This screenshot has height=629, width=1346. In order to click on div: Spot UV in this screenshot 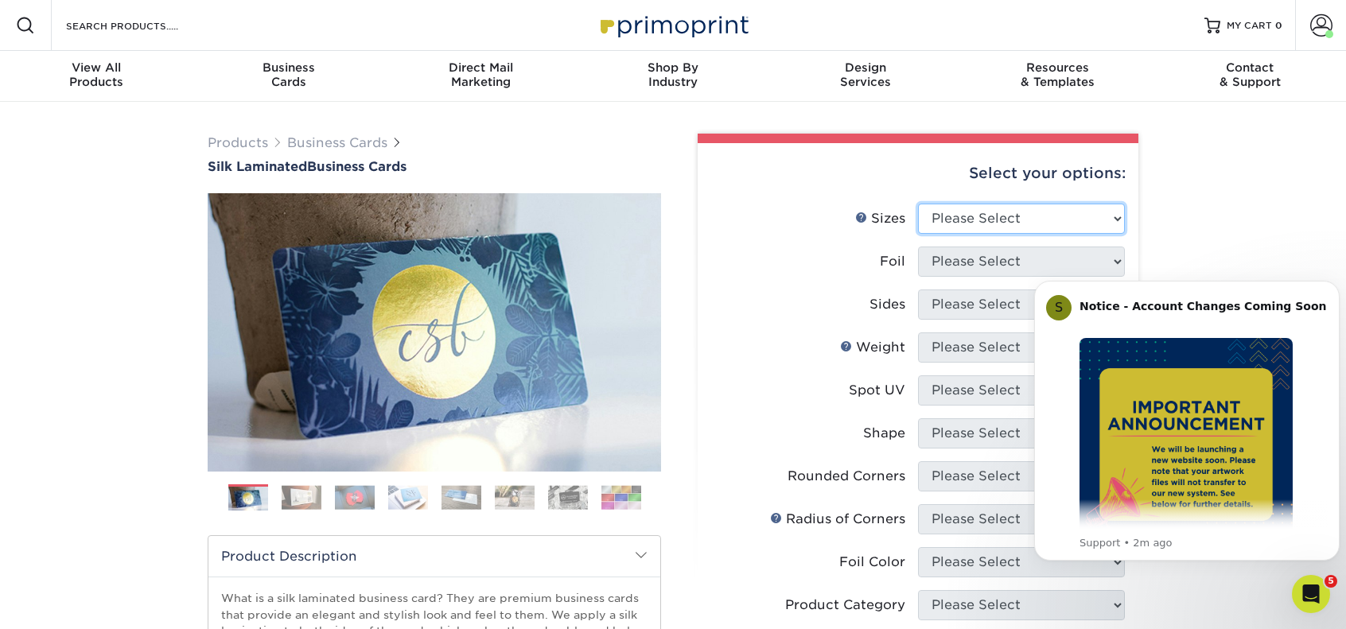, I will do `click(877, 391)`.